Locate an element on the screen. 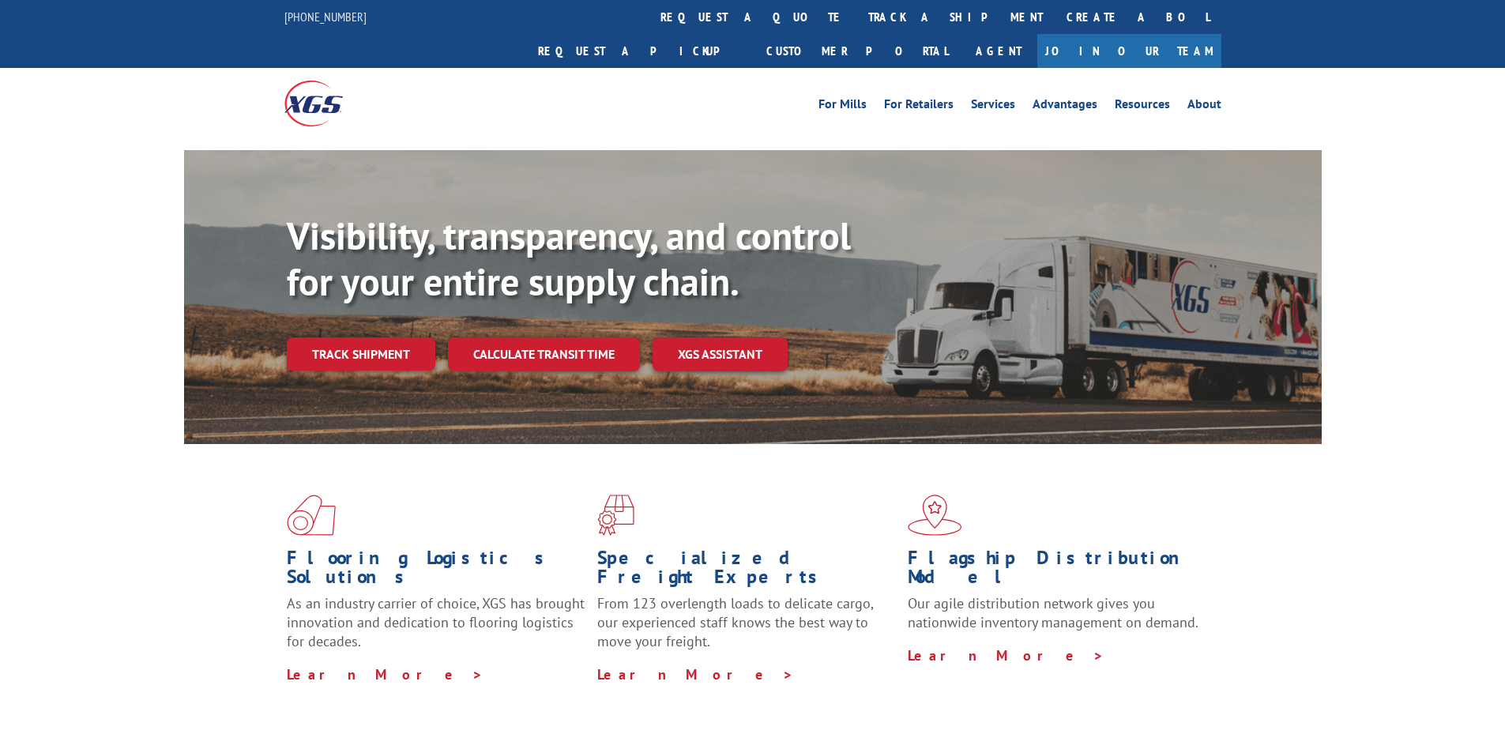 The width and height of the screenshot is (1505, 753). a: XGS ASSISTANT is located at coordinates (720, 354).